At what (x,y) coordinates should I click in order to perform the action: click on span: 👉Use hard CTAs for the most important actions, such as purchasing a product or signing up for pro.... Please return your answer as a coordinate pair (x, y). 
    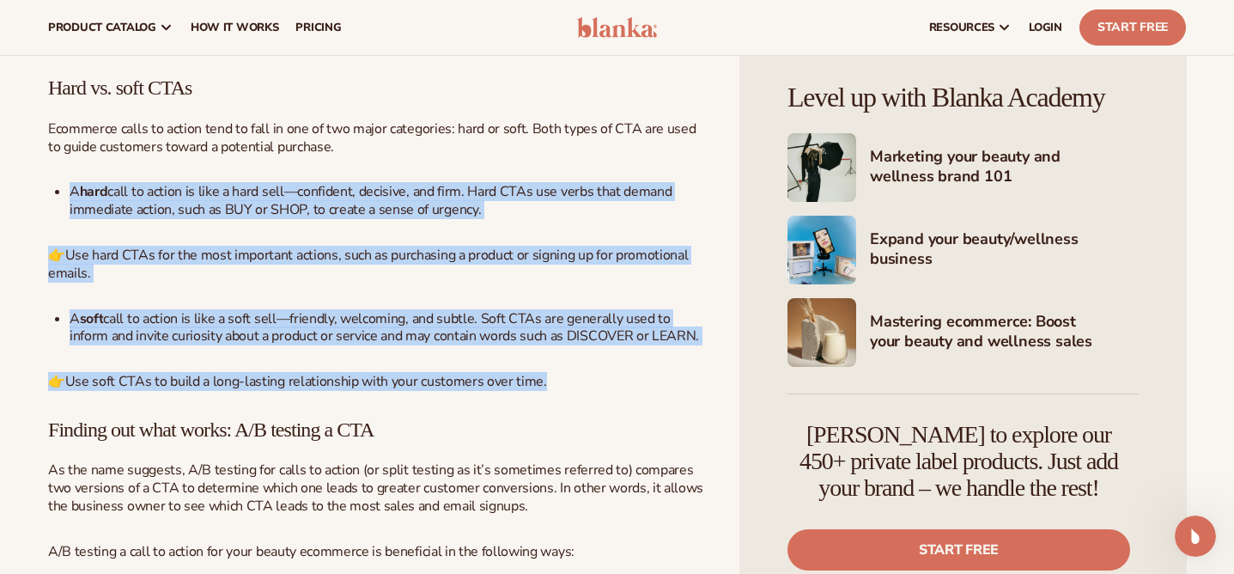
    Looking at the image, I should click on (368, 264).